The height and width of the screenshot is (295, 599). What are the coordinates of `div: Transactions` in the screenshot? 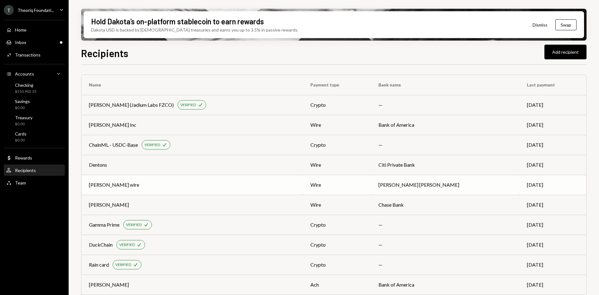 It's located at (28, 55).